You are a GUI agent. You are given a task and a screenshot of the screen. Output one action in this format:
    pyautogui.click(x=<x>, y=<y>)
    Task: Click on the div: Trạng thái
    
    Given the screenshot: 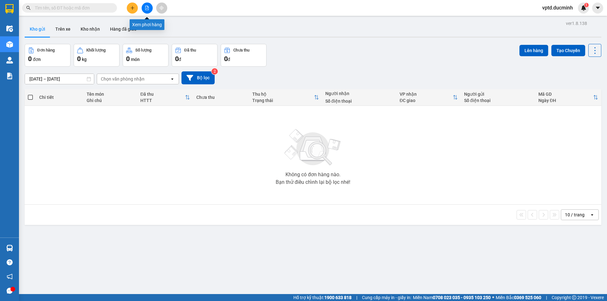 What is the action you would take?
    pyautogui.click(x=283, y=101)
    